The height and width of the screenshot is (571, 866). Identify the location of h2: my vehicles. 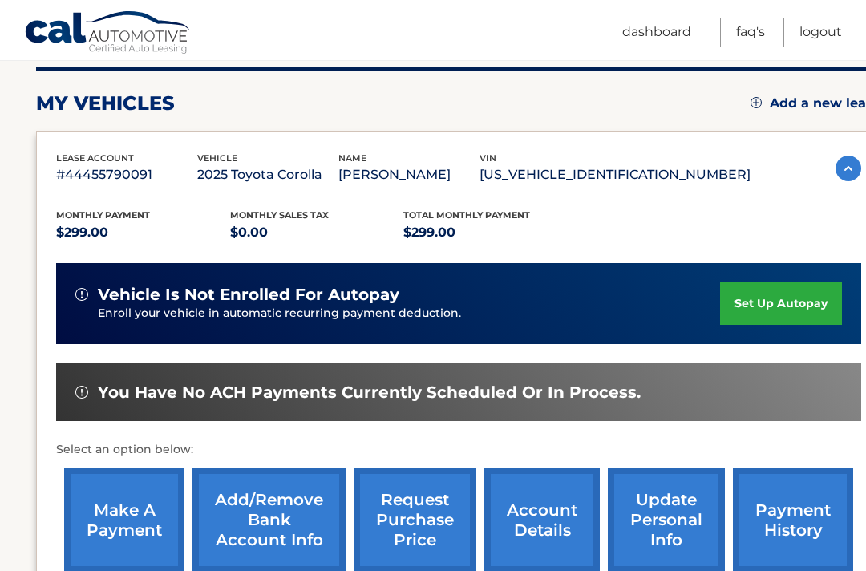
(105, 103).